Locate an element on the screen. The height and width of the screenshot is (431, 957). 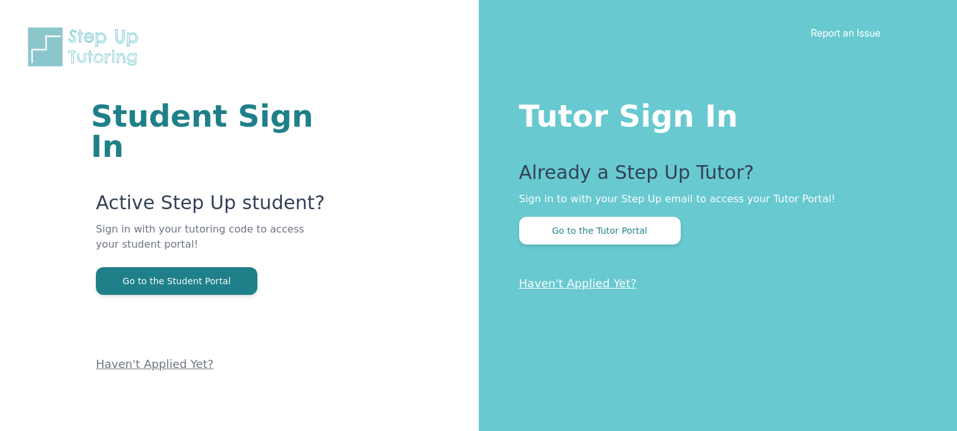
a: Report an Issue is located at coordinates (845, 33).